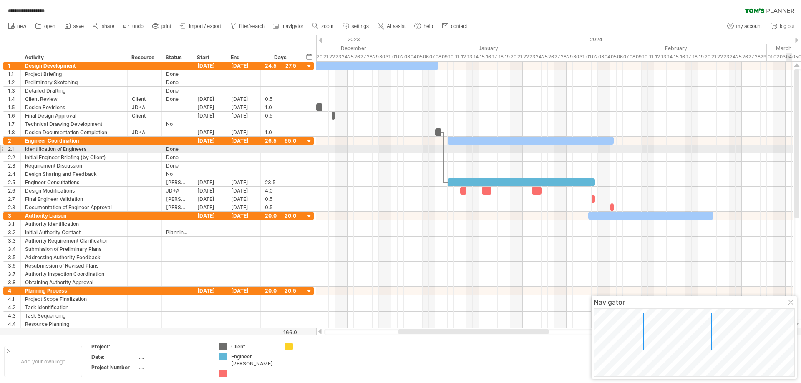 The image size is (801, 383). Describe the element at coordinates (344, 57) in the screenshot. I see `div: Sunday, 24 December 2023` at that location.